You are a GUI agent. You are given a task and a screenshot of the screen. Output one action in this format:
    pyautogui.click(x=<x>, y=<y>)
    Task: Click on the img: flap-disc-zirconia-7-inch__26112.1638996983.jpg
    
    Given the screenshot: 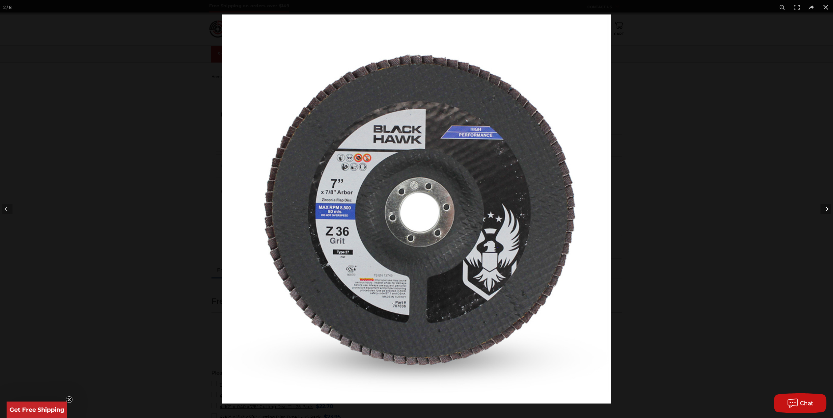 What is the action you would take?
    pyautogui.click(x=417, y=209)
    